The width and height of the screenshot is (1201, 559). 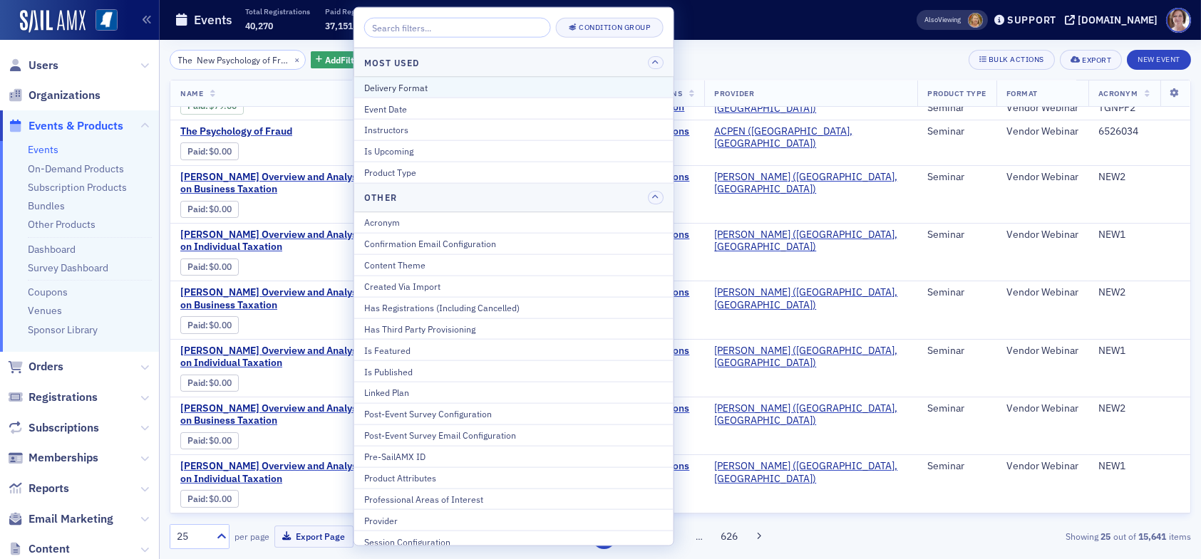 I want to click on button: Has Registrations (Including Cancelled), so click(x=514, y=307).